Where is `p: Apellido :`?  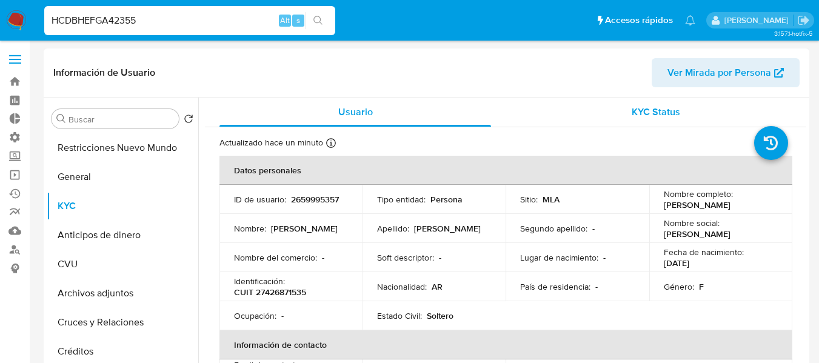 p: Apellido : is located at coordinates (393, 229).